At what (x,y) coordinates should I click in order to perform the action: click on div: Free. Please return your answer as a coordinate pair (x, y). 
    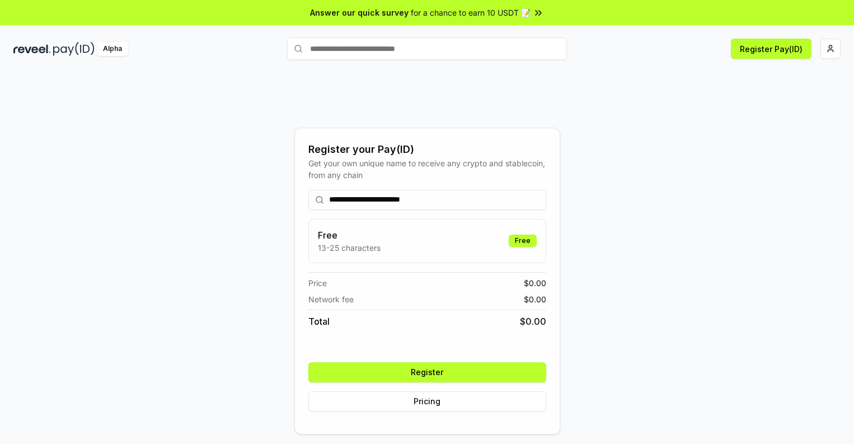
    Looking at the image, I should click on (523, 241).